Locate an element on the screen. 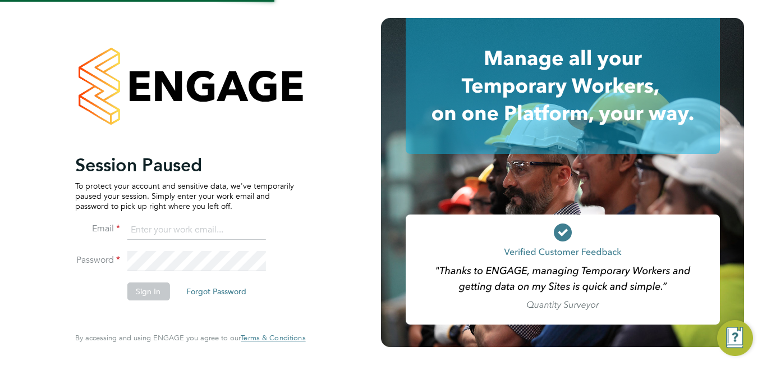 This screenshot has width=762, height=365. span: By accessing and using ENGAGE you agree to our is located at coordinates (190, 337).